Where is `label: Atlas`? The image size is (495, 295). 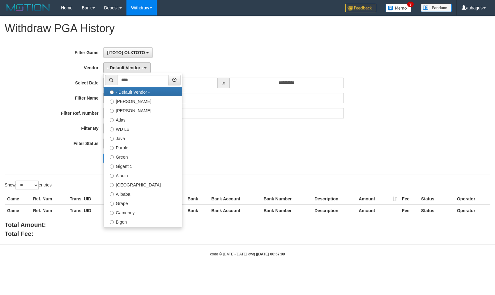
label: Atlas is located at coordinates (143, 119).